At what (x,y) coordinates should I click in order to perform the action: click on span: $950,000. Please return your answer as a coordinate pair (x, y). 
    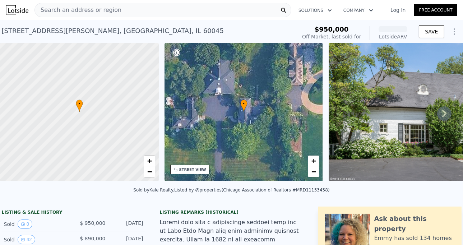
    Looking at the image, I should click on (331, 29).